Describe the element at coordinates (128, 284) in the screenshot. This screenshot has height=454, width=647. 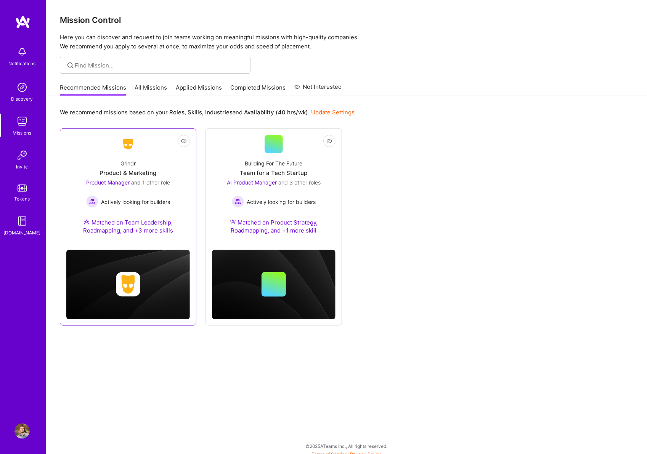
I see `img: Company logo` at that location.